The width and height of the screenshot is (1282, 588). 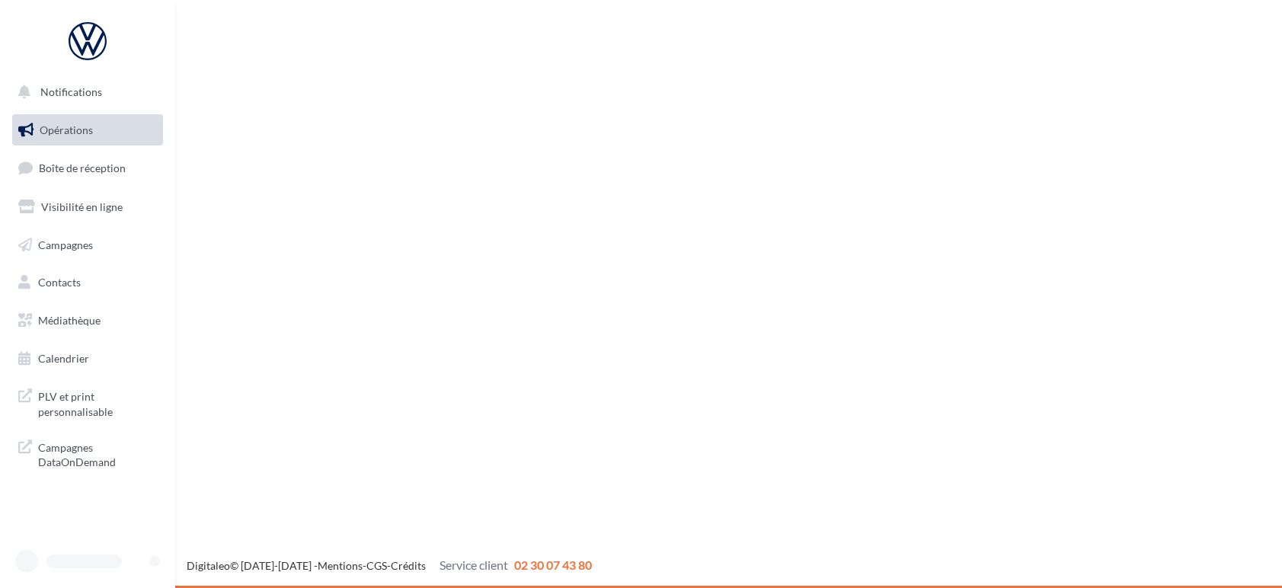 What do you see at coordinates (82, 168) in the screenshot?
I see `span: Boîte de réception` at bounding box center [82, 168].